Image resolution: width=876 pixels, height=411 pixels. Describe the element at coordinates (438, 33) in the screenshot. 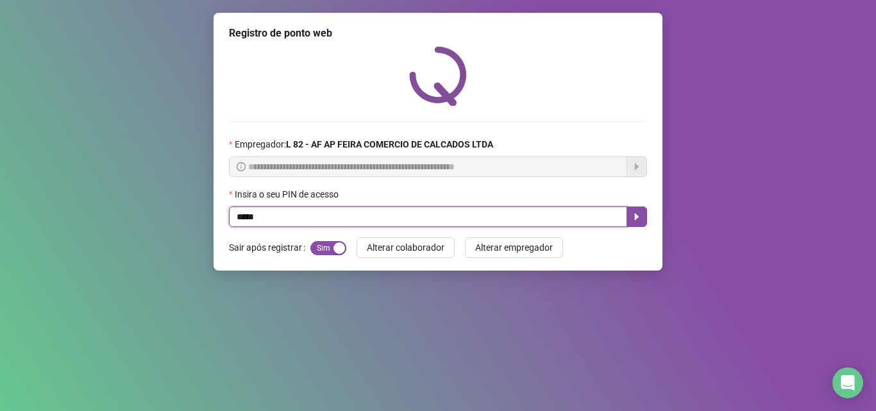

I see `div: Registro de ponto web` at that location.